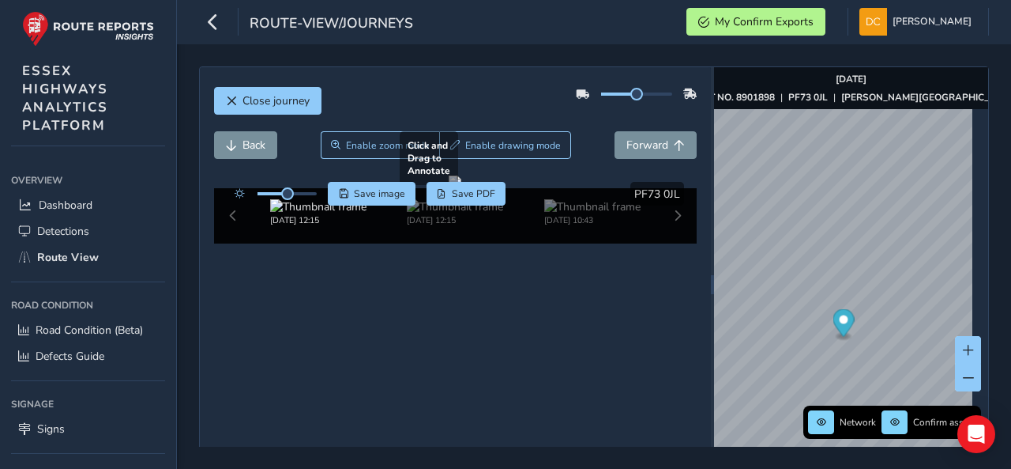 This screenshot has height=469, width=1011. I want to click on button: My Confirm Exports, so click(756, 21).